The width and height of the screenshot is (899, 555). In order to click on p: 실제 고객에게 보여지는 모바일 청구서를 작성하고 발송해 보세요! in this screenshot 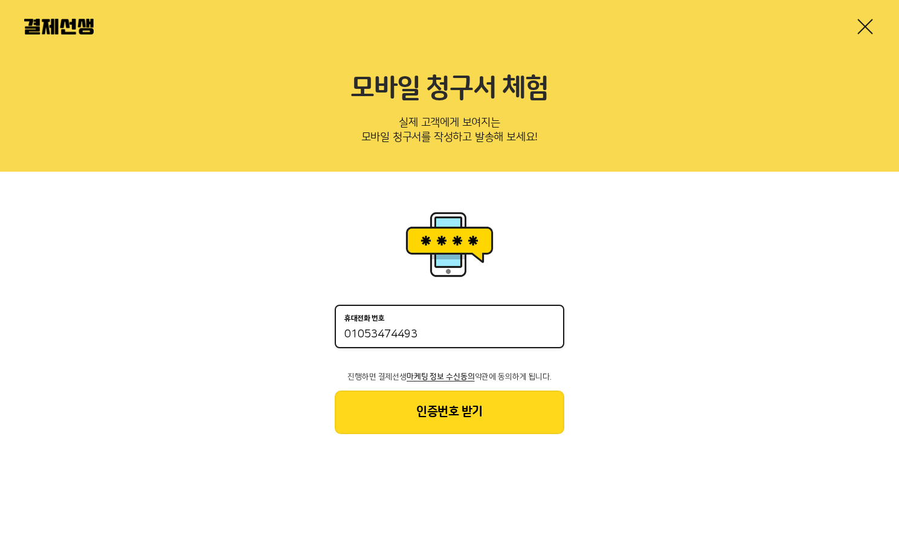, I will do `click(449, 132)`.